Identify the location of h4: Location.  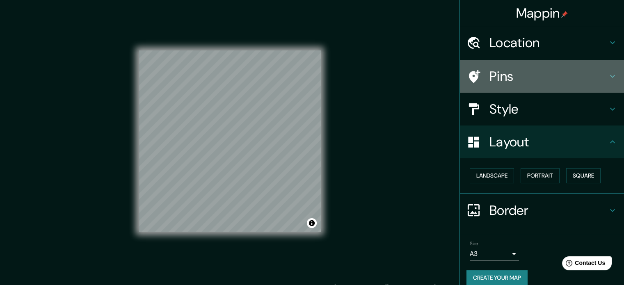
(549, 43).